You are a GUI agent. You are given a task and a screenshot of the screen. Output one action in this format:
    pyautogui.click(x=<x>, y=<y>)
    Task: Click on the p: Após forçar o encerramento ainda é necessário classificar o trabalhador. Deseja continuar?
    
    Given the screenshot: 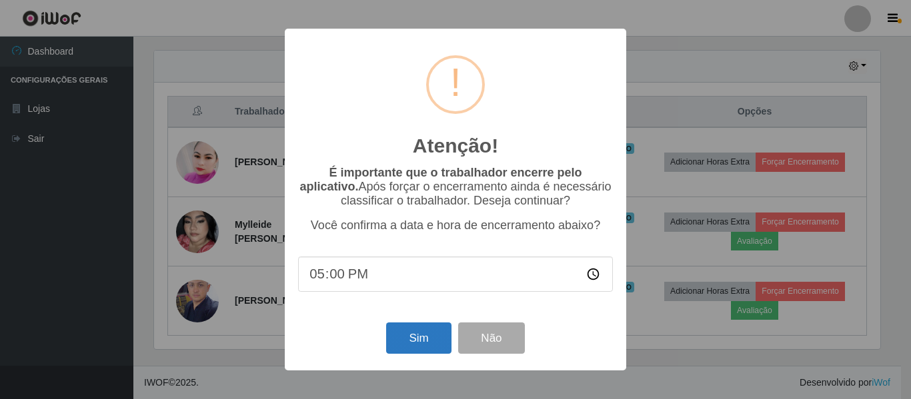 What is the action you would take?
    pyautogui.click(x=455, y=187)
    